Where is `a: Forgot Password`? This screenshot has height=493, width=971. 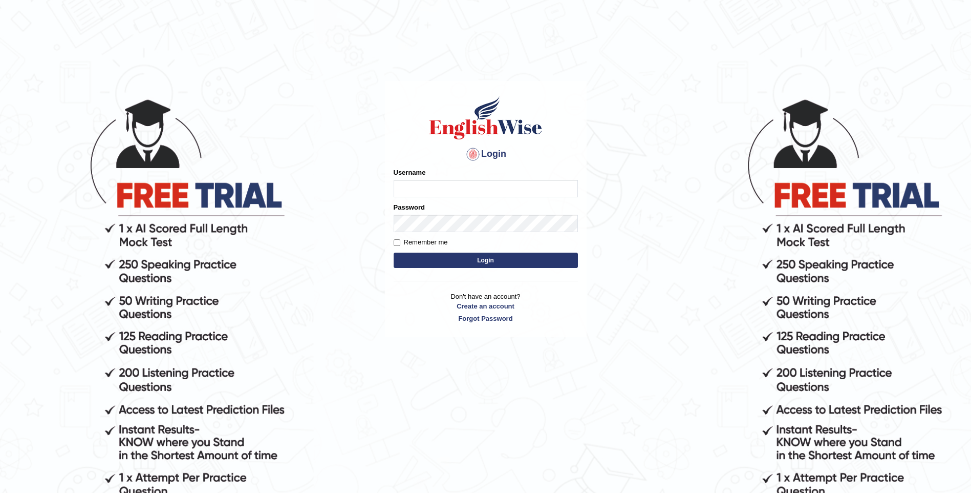
a: Forgot Password is located at coordinates (486, 318).